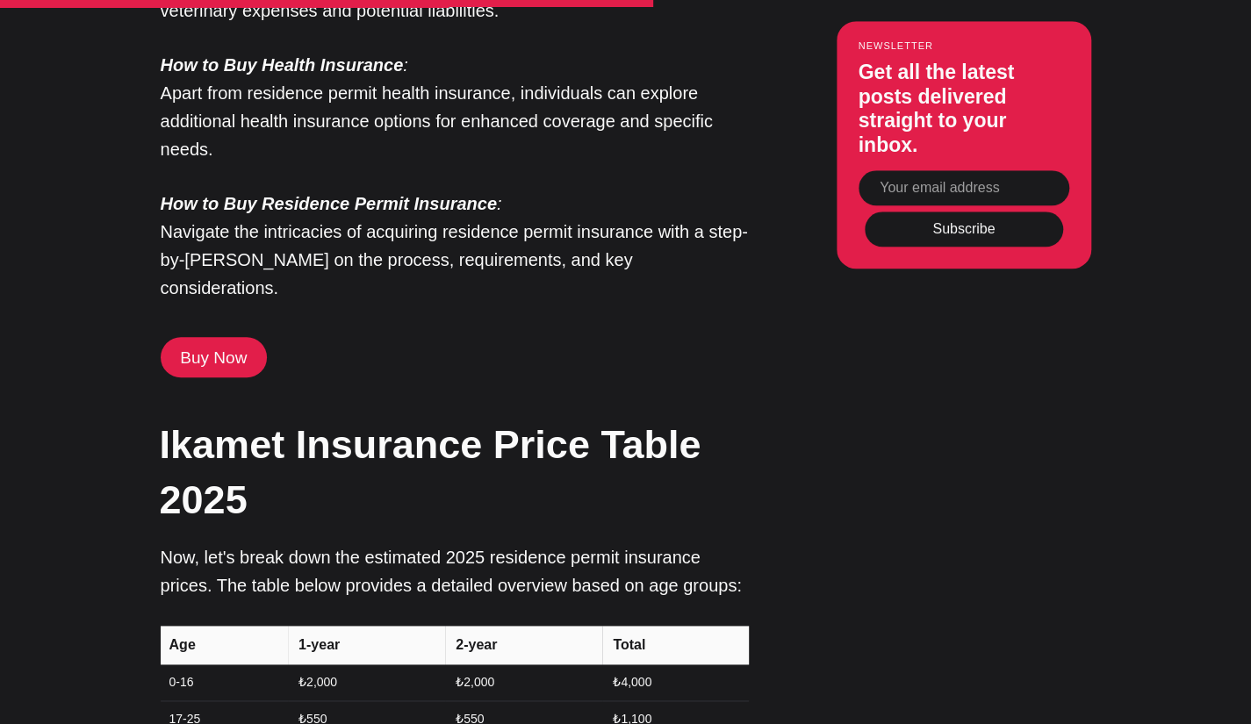  What do you see at coordinates (964, 189) in the screenshot?
I see `input: Your email address` at bounding box center [964, 189].